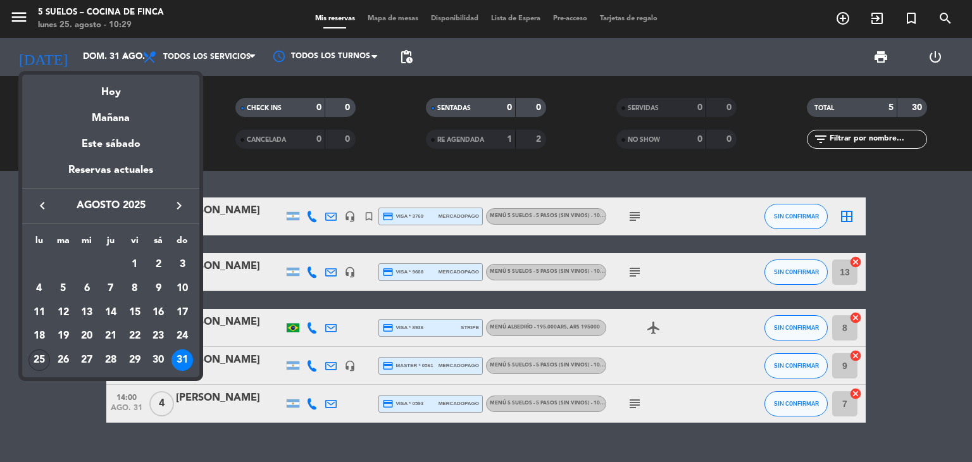 This screenshot has width=972, height=462. What do you see at coordinates (135, 313) in the screenshot?
I see `div: 15` at bounding box center [135, 313].